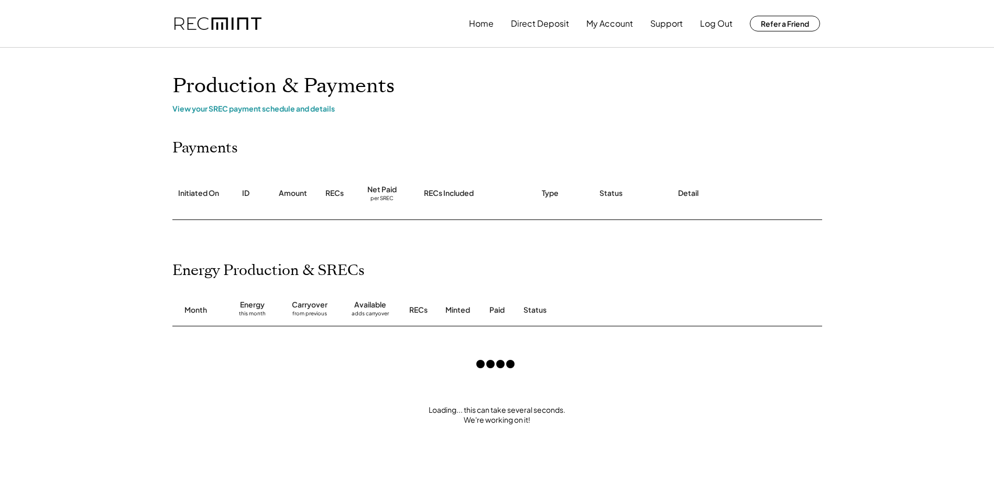 The height and width of the screenshot is (484, 994). I want to click on div: Available, so click(370, 305).